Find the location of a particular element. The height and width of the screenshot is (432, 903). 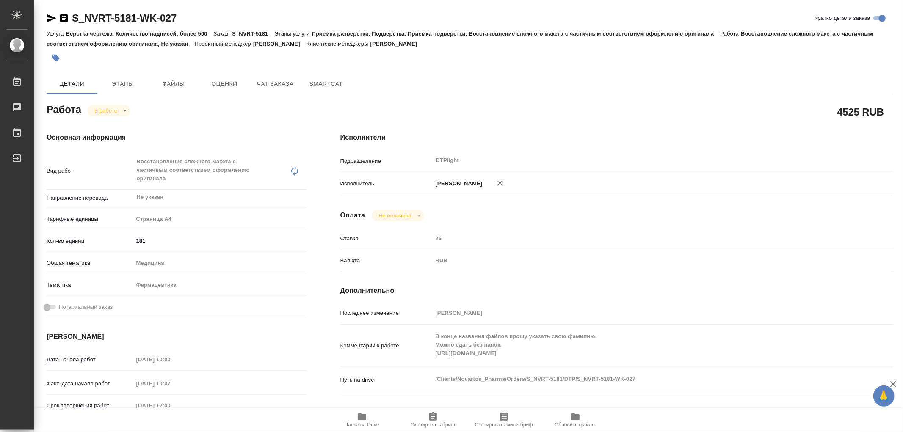

p: Ставка is located at coordinates (386, 239).